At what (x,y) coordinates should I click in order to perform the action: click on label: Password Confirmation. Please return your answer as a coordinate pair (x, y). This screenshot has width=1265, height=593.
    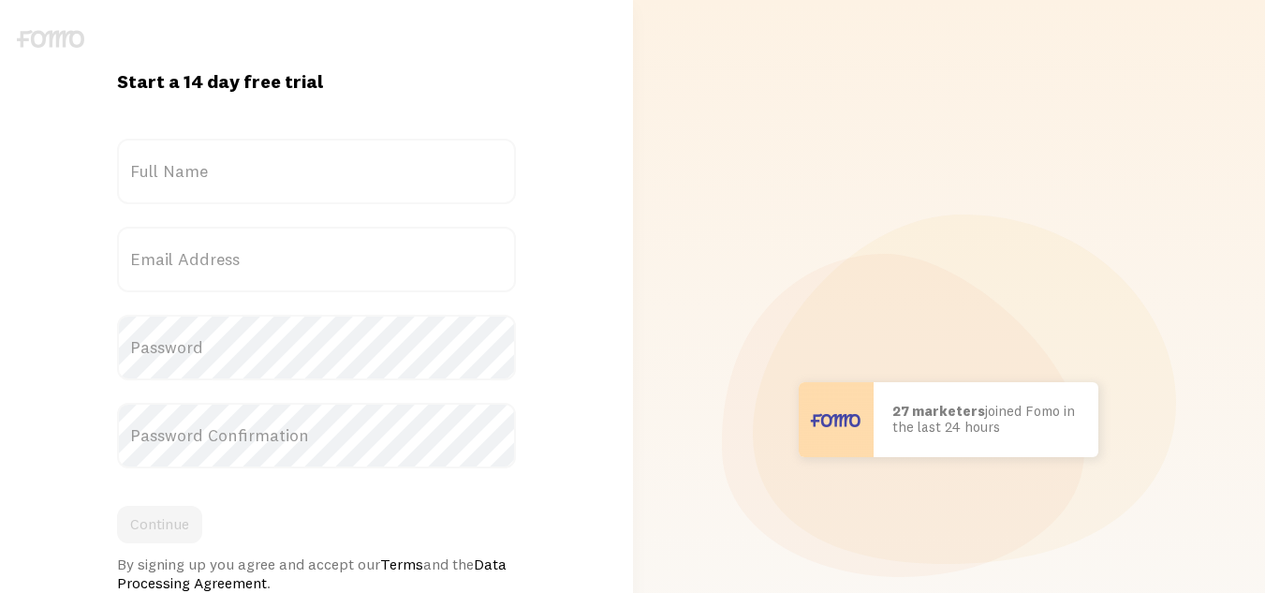
    Looking at the image, I should click on (317, 436).